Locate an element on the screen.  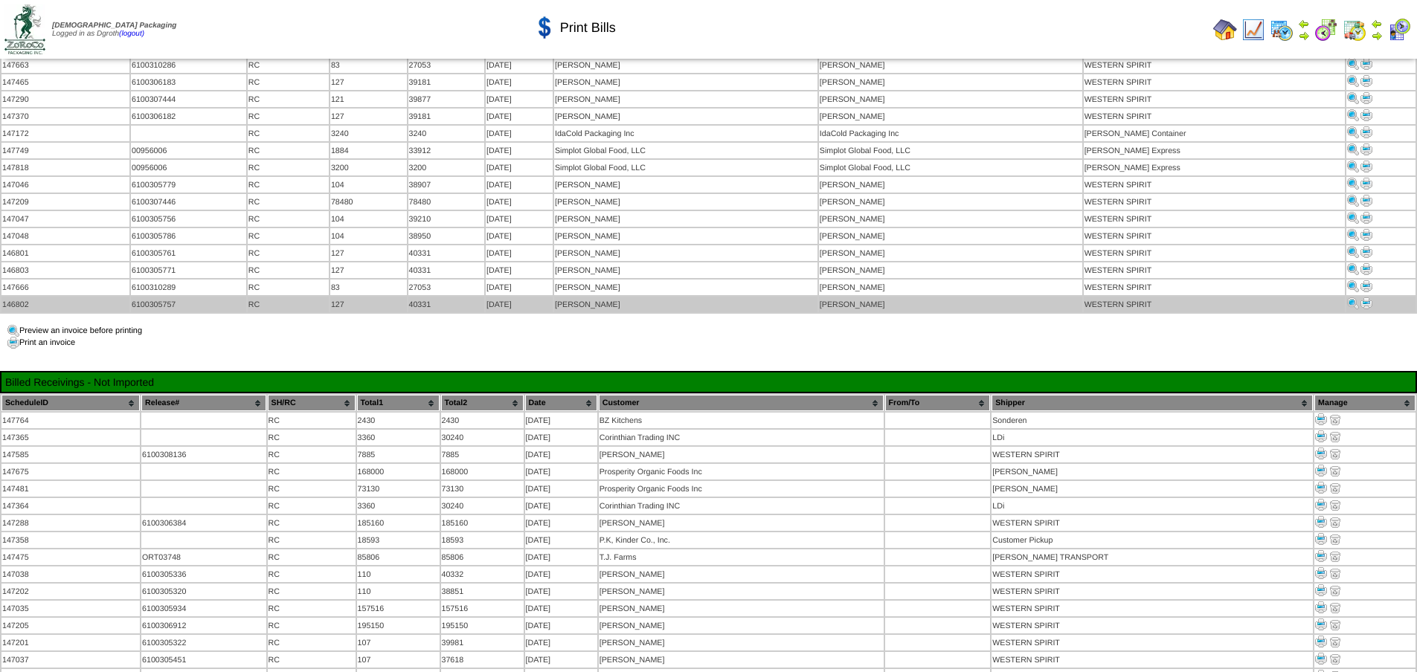
span: Print Bills is located at coordinates (588, 28).